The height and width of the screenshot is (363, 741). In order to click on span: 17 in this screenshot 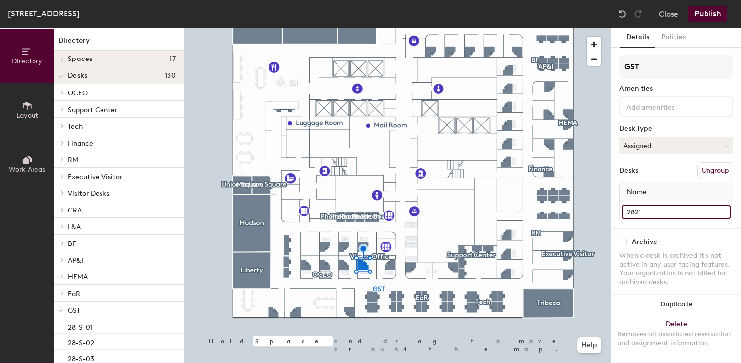, I will do `click(172, 59)`.